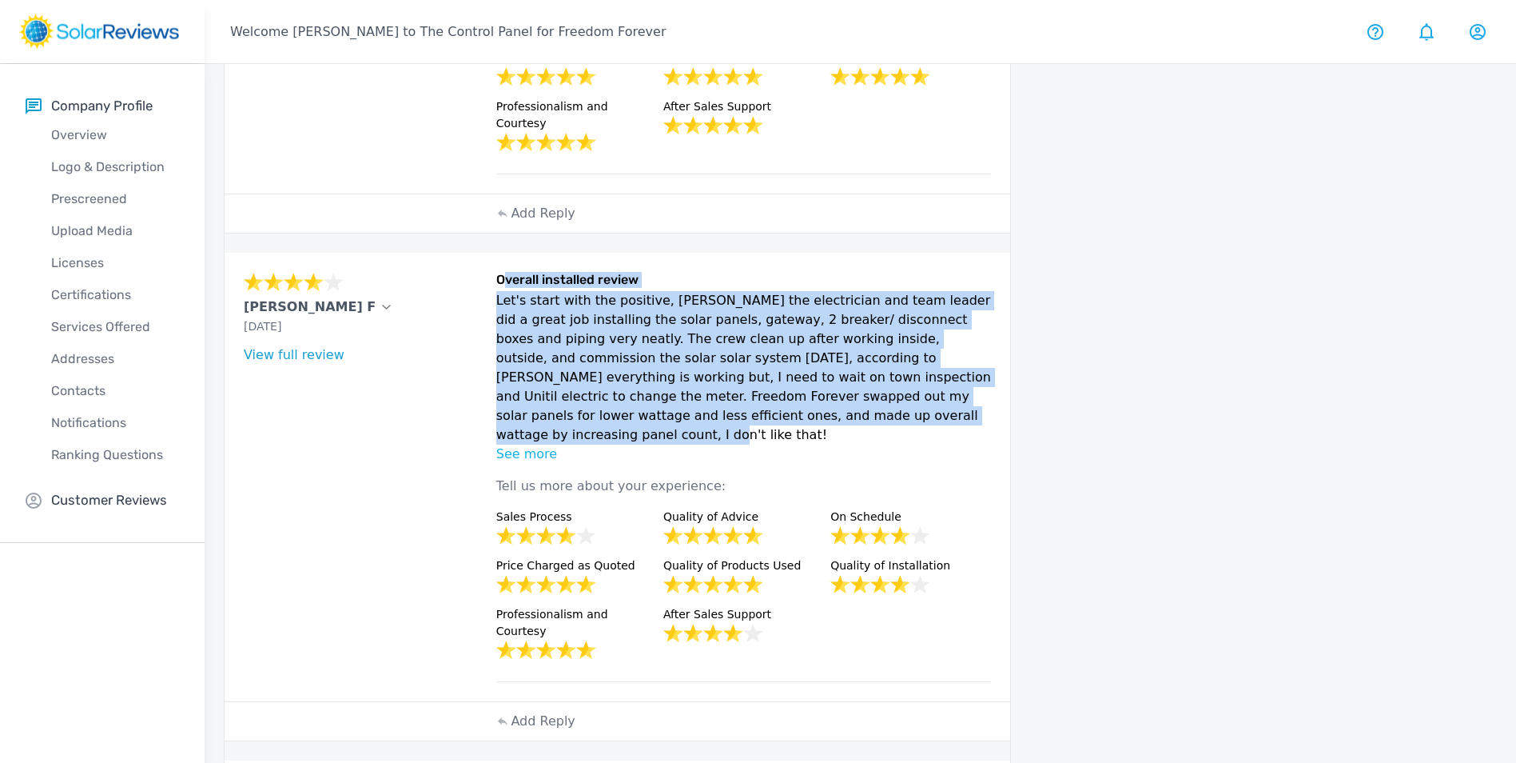 The height and width of the screenshot is (763, 1516). What do you see at coordinates (744, 454) in the screenshot?
I see `p: See more` at bounding box center [744, 454].